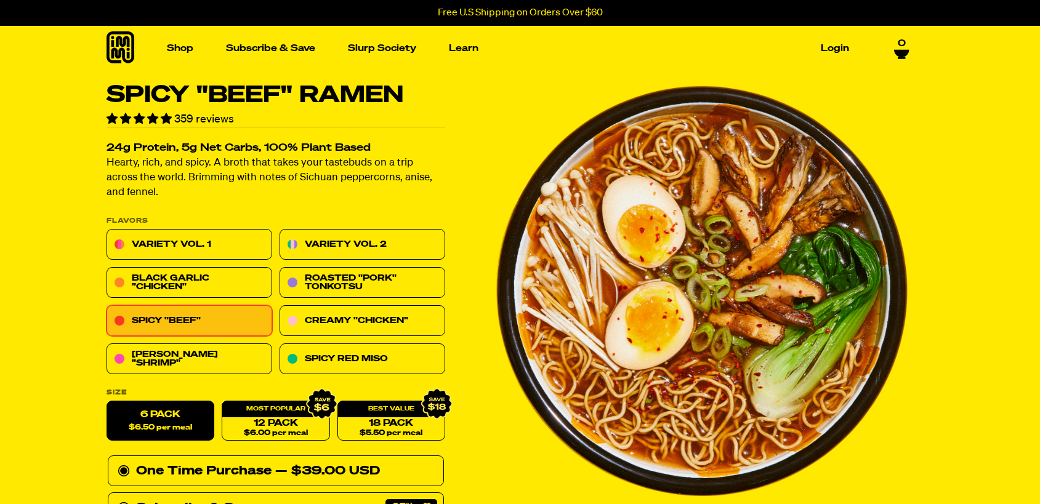  What do you see at coordinates (382, 48) in the screenshot?
I see `a: Slurp Society` at bounding box center [382, 48].